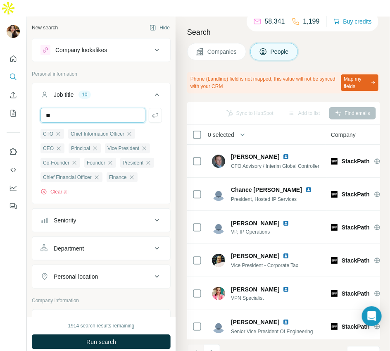  Describe the element at coordinates (56, 163) in the screenshot. I see `span: Co-Founder` at that location.